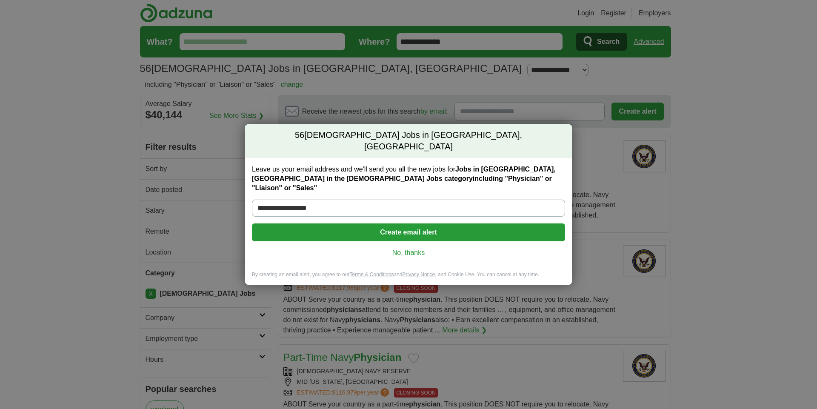  Describe the element at coordinates (409, 179) in the screenshot. I see `label: Leave us your email address and we'll send you all the new jobs for` at that location.